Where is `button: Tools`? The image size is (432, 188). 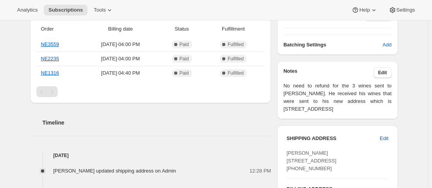
button: Tools is located at coordinates (103, 10).